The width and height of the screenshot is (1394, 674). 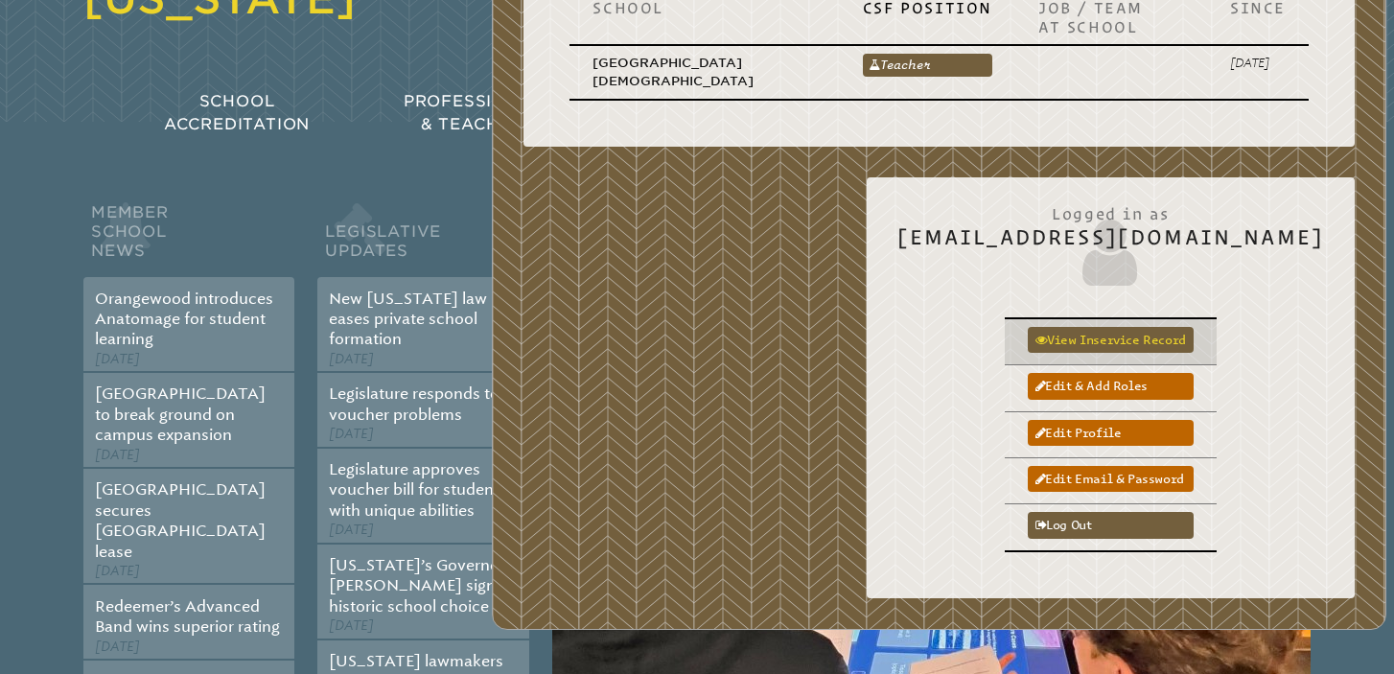 What do you see at coordinates (423, 238) in the screenshot?
I see `h2: Legislative Updates` at bounding box center [423, 238].